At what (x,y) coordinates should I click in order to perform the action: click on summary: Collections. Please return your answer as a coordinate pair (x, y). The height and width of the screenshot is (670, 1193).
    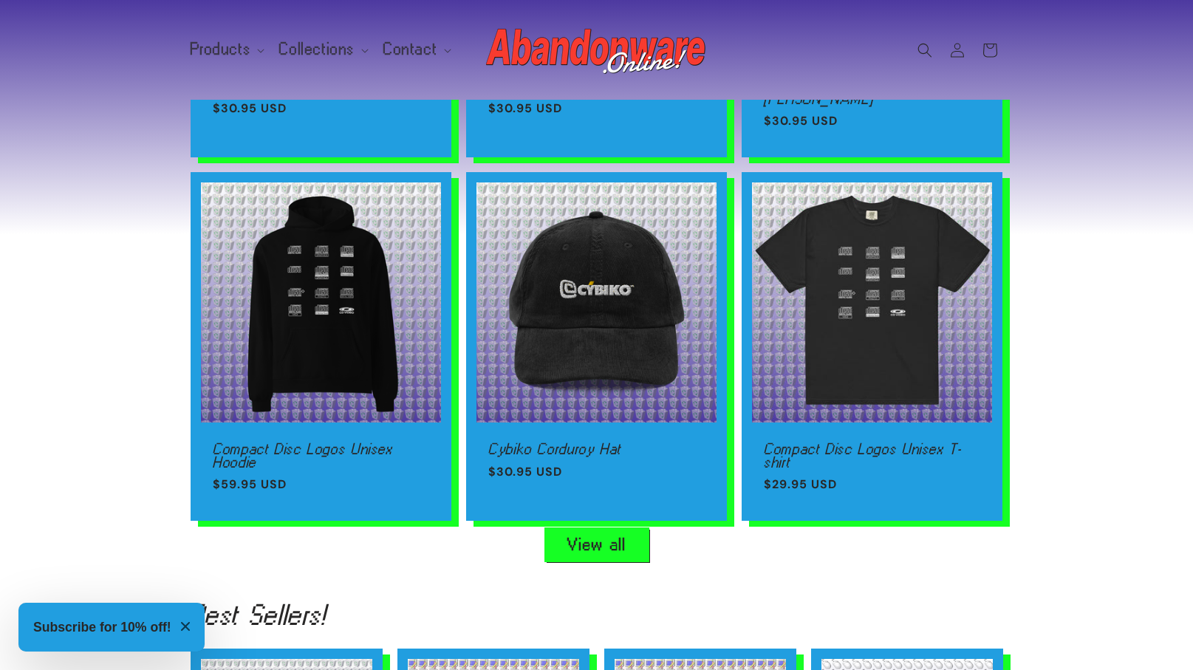
    Looking at the image, I should click on (322, 50).